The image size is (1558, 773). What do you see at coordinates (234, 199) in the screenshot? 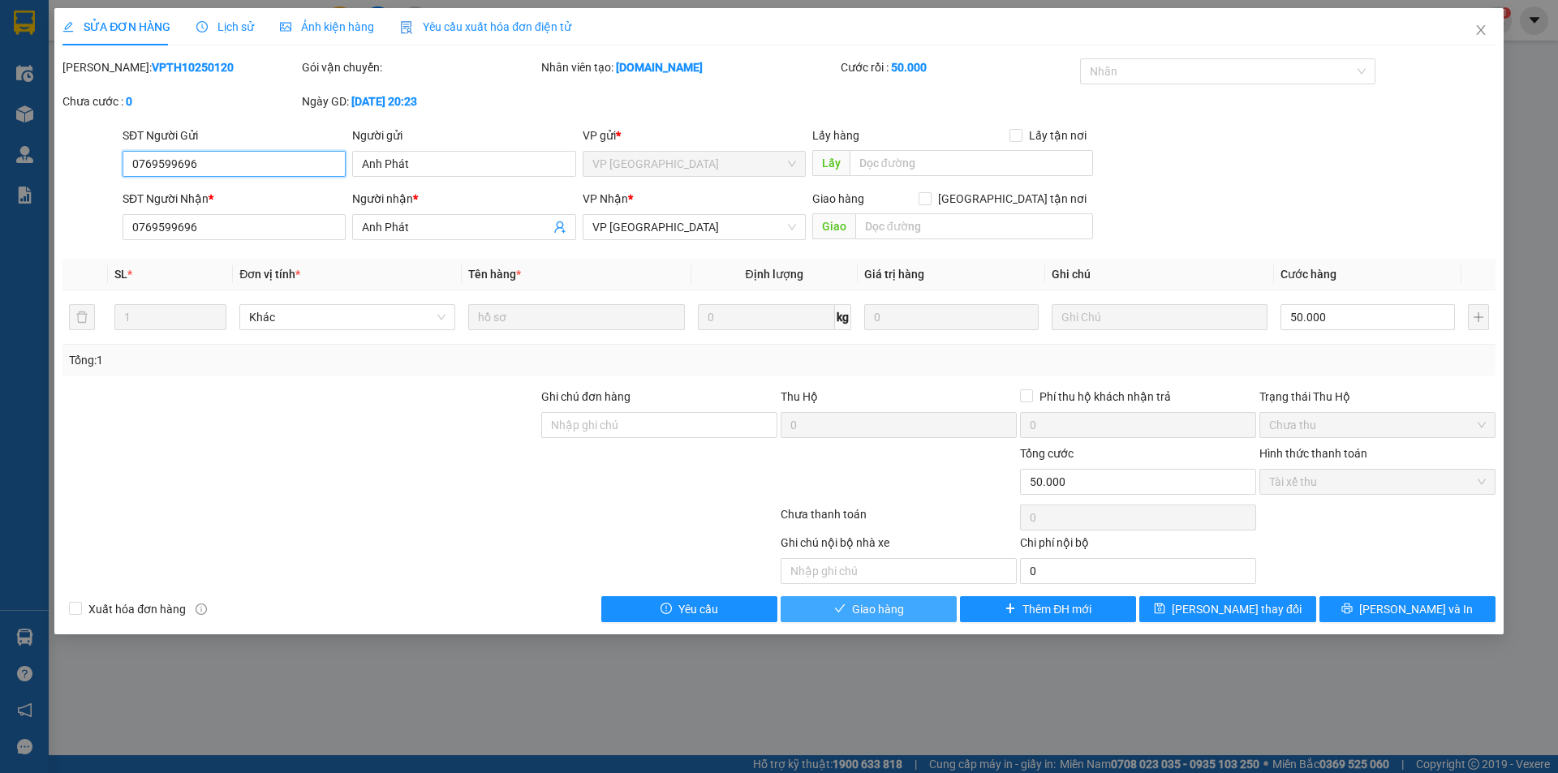
I see `div: SĐT Người Nhận` at bounding box center [234, 199].